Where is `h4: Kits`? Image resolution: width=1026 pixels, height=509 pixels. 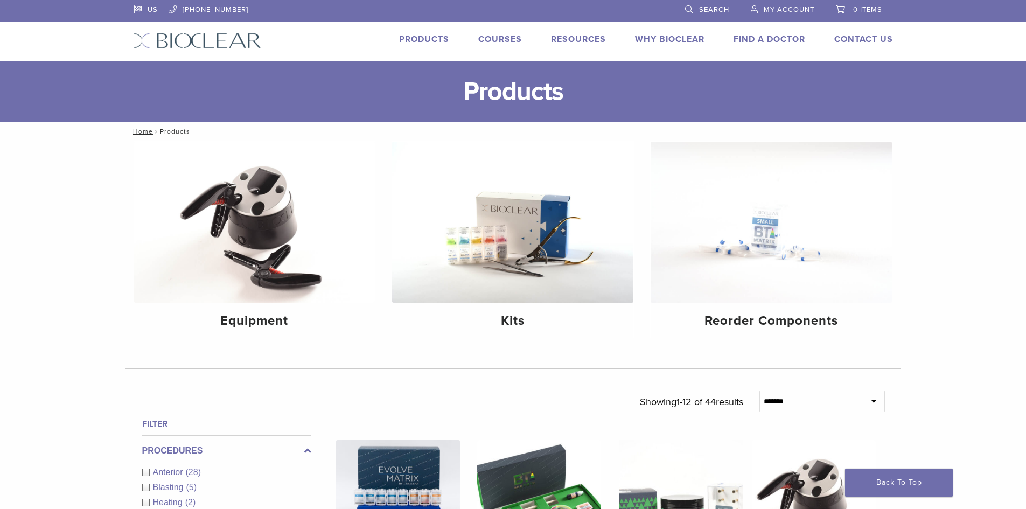 h4: Kits is located at coordinates (513, 321).